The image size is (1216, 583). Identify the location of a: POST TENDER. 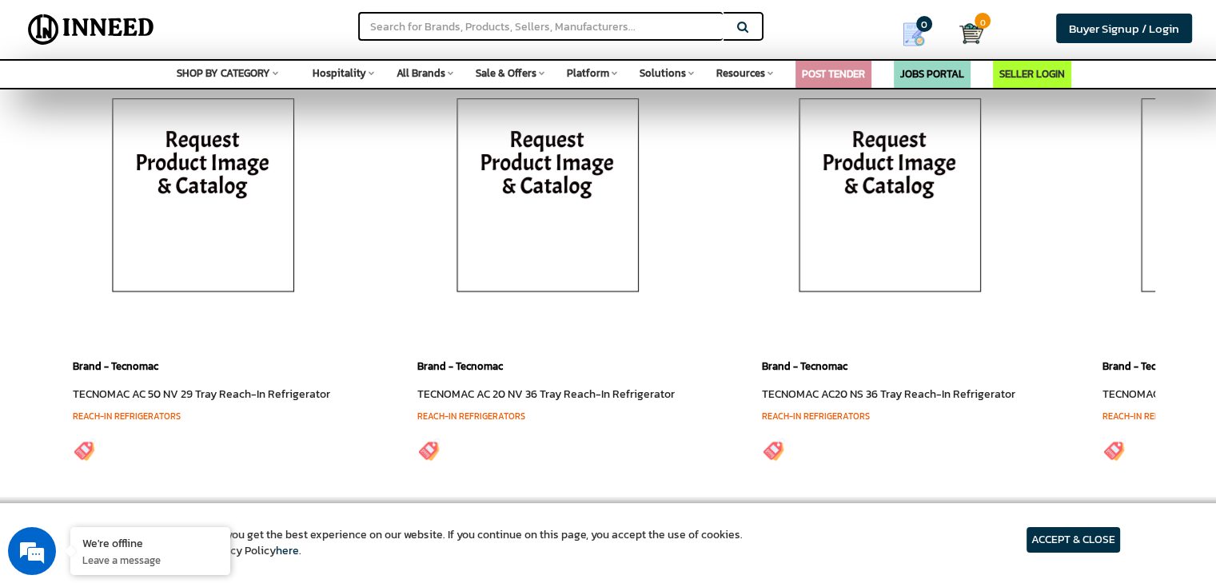
(833, 74).